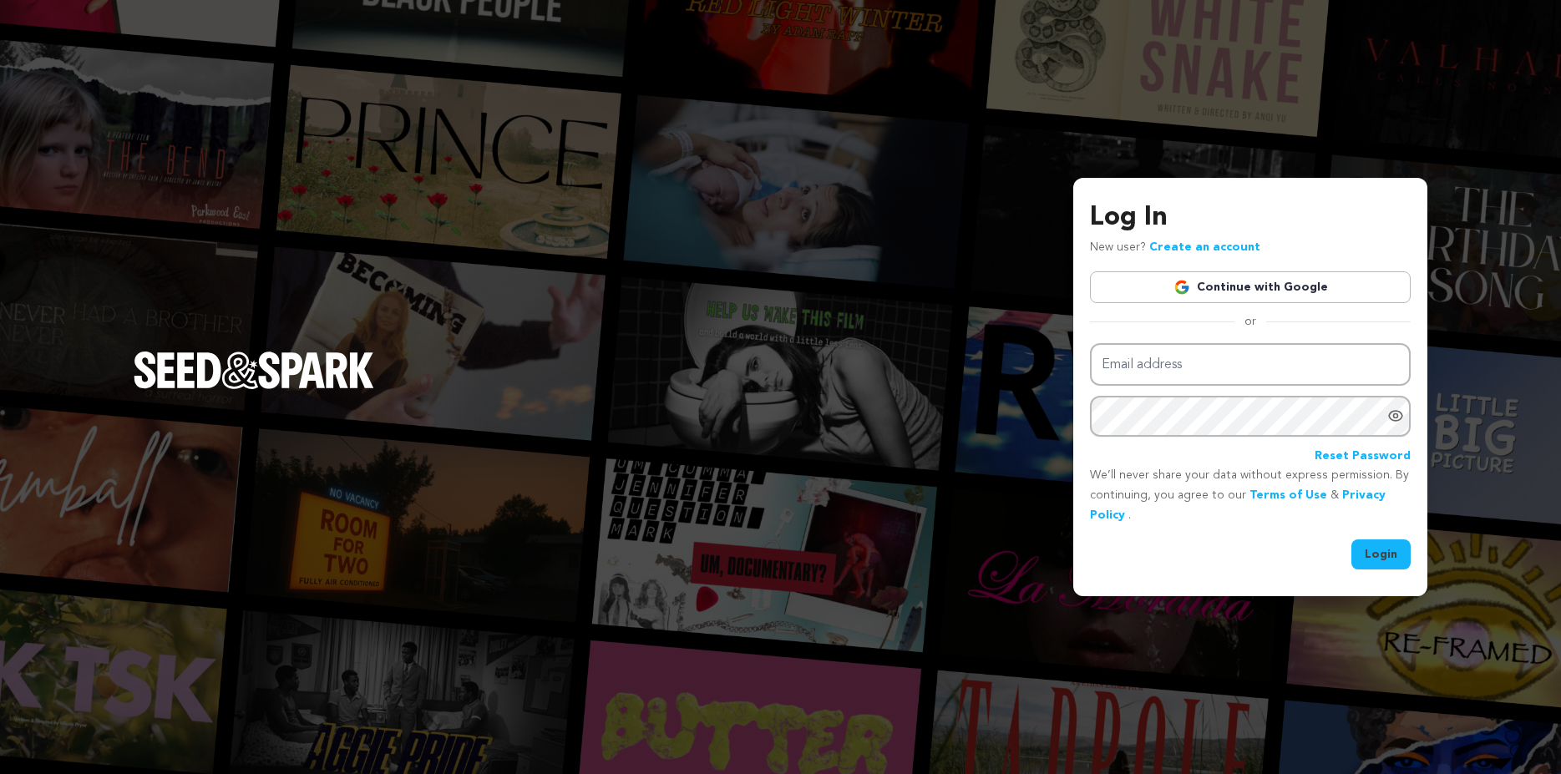 This screenshot has height=774, width=1561. I want to click on button: Login, so click(1380, 555).